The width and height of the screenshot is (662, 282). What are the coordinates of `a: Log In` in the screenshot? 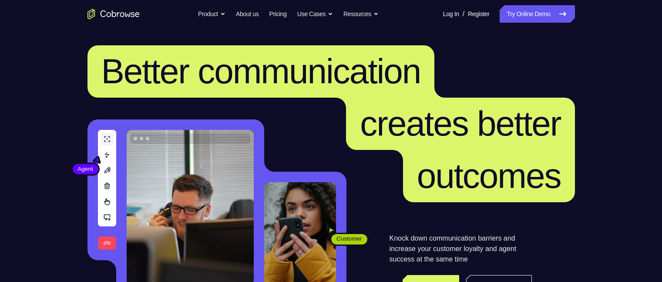 It's located at (451, 14).